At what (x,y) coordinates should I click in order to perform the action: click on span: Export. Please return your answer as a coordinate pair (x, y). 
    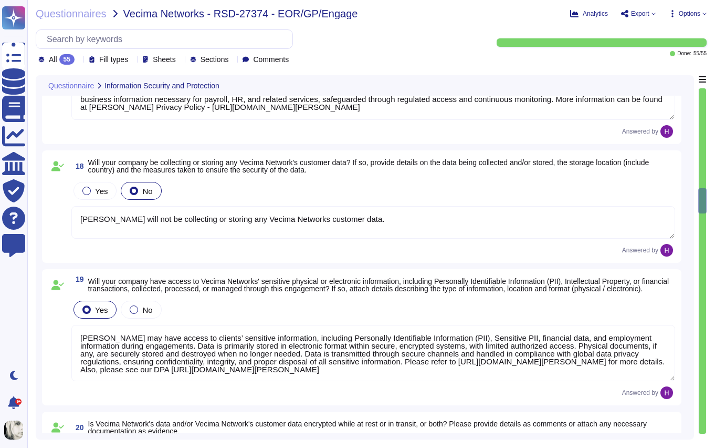
    Looking at the image, I should click on (640, 14).